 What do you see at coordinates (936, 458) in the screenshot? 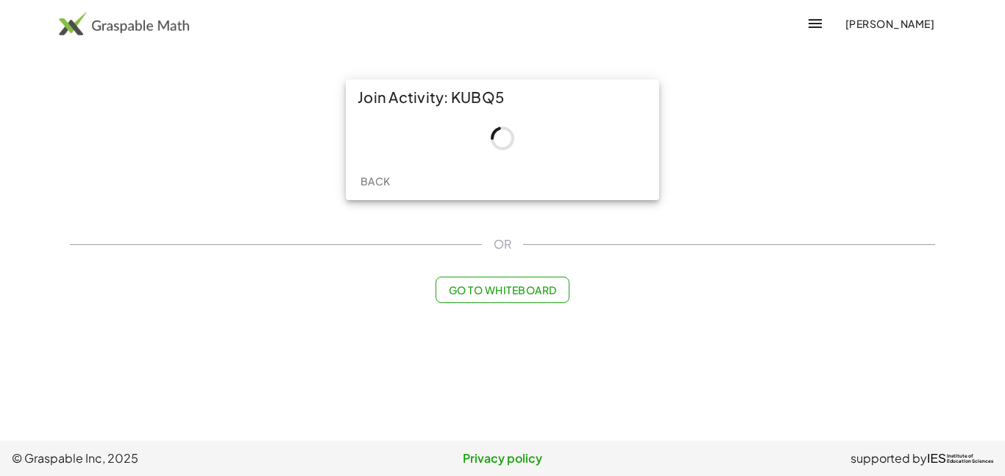
I see `span: IES` at bounding box center [936, 458].